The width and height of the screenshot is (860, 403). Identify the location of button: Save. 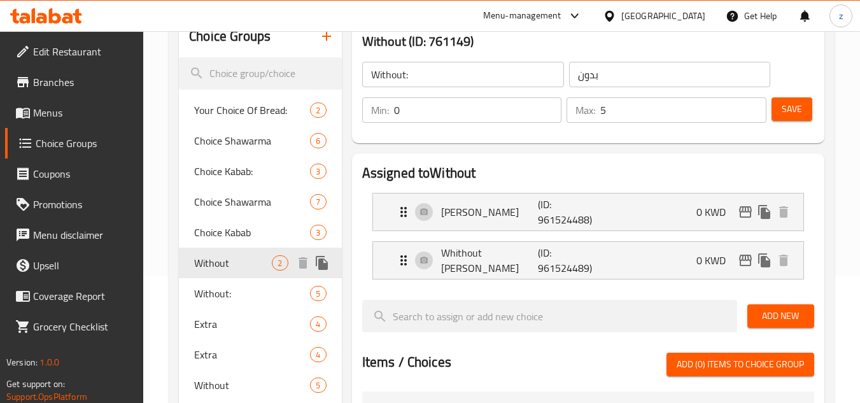
(791, 109).